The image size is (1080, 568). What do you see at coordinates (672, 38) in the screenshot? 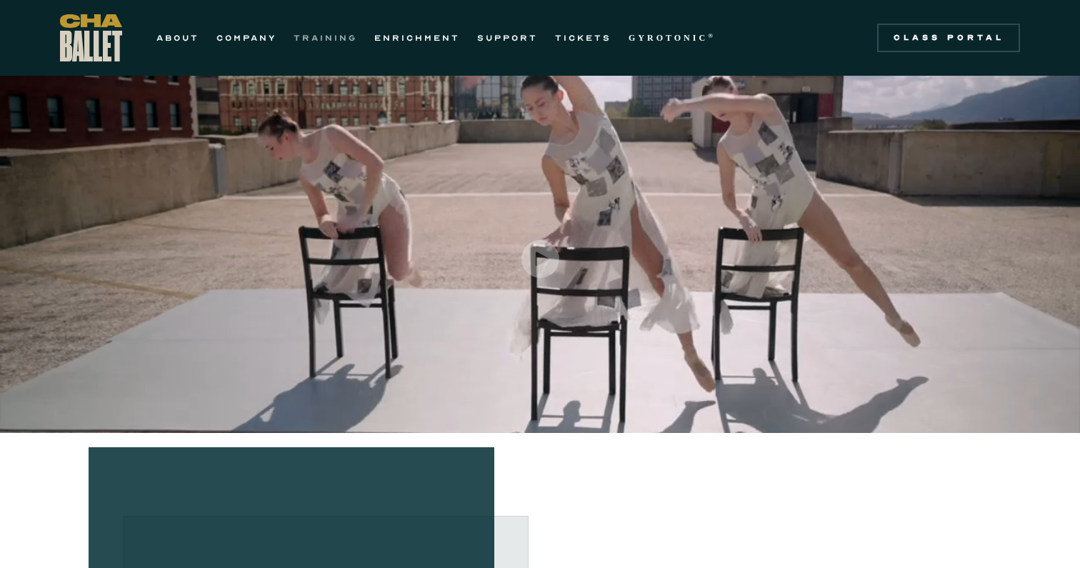
I see `a: GYROTONIC®` at bounding box center [672, 38].